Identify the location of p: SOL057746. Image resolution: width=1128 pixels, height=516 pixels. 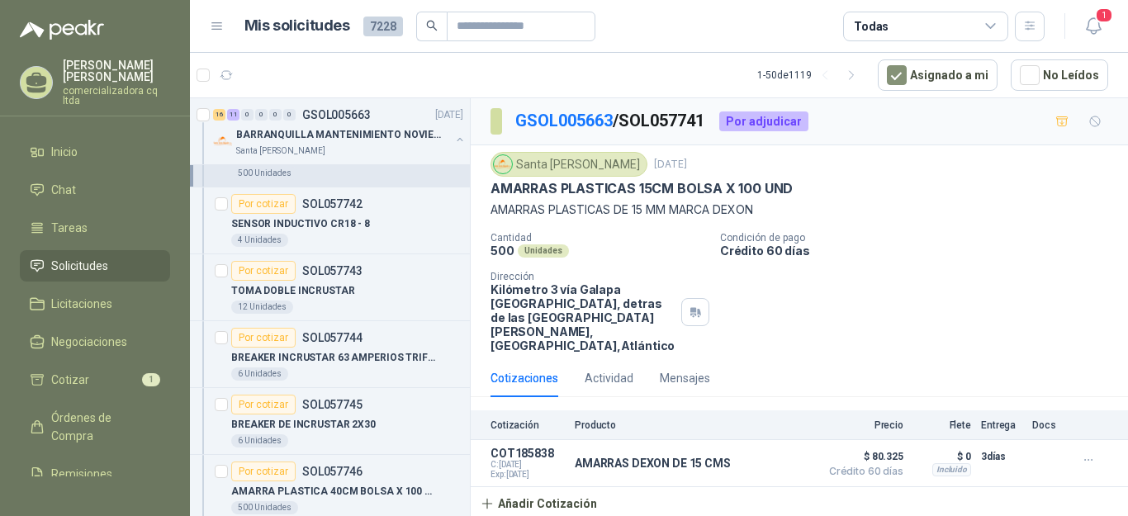
(332, 471).